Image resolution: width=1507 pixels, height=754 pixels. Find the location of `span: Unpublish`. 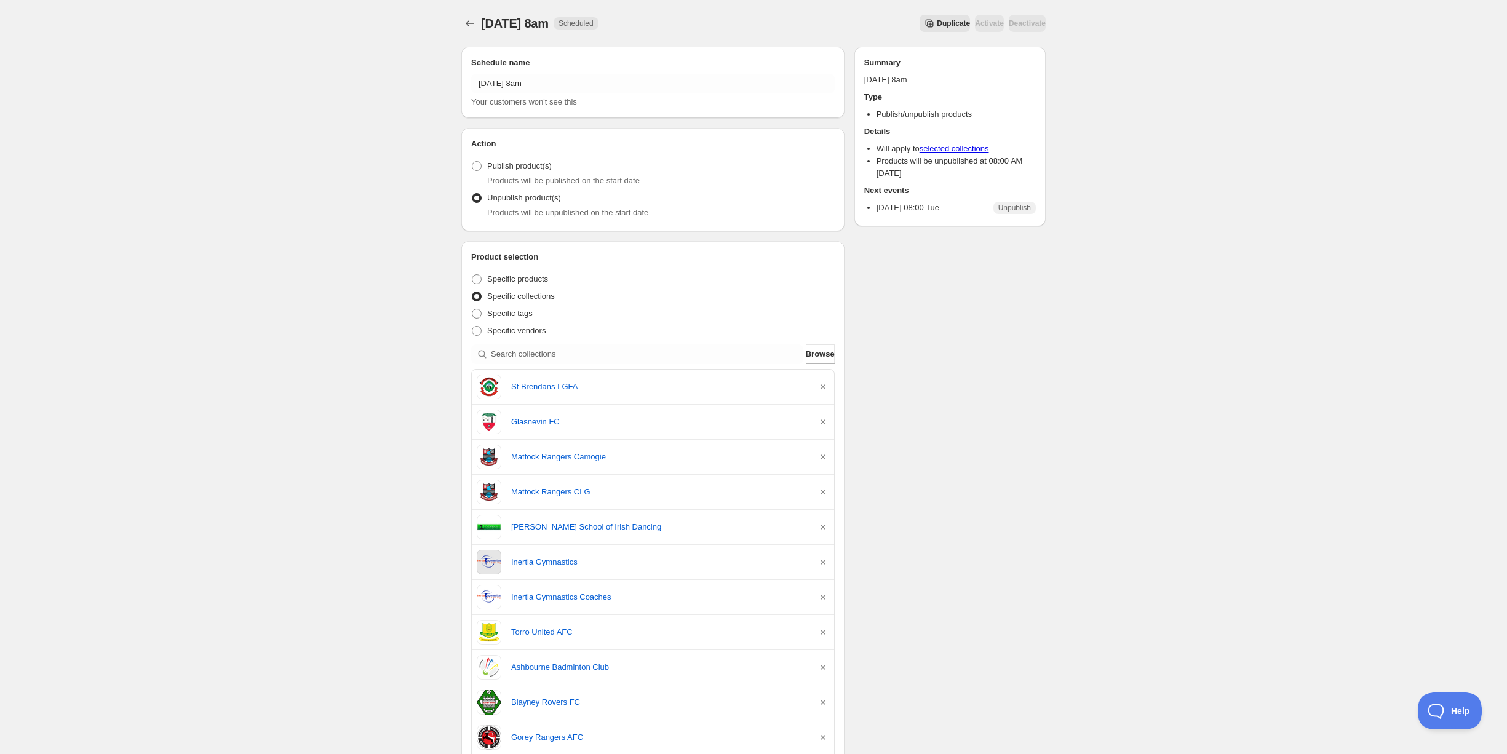

span: Unpublish is located at coordinates (1014, 208).